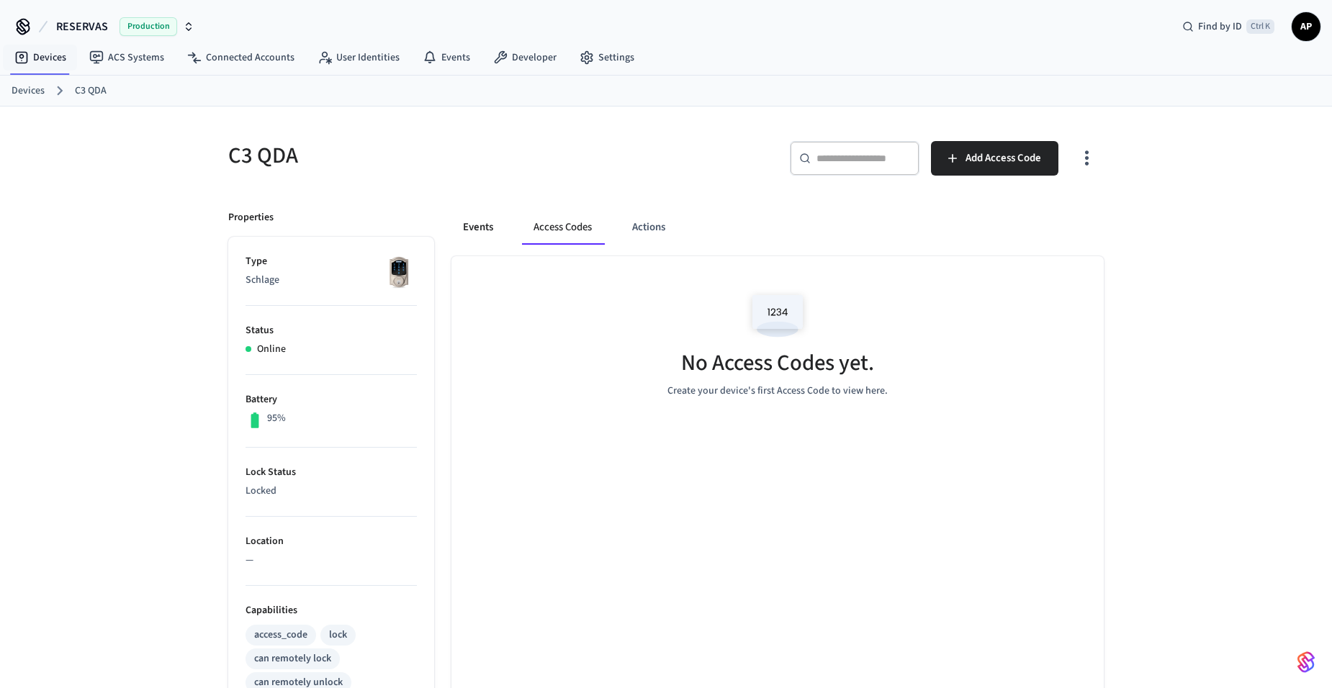  I want to click on div: lock, so click(338, 635).